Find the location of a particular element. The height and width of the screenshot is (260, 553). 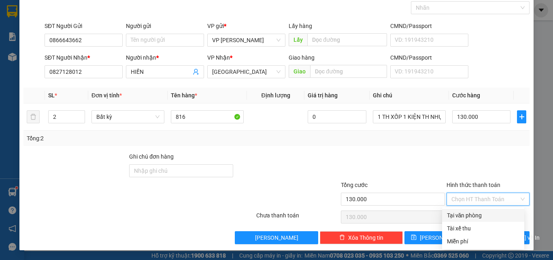

input: 0 is located at coordinates (337, 117).